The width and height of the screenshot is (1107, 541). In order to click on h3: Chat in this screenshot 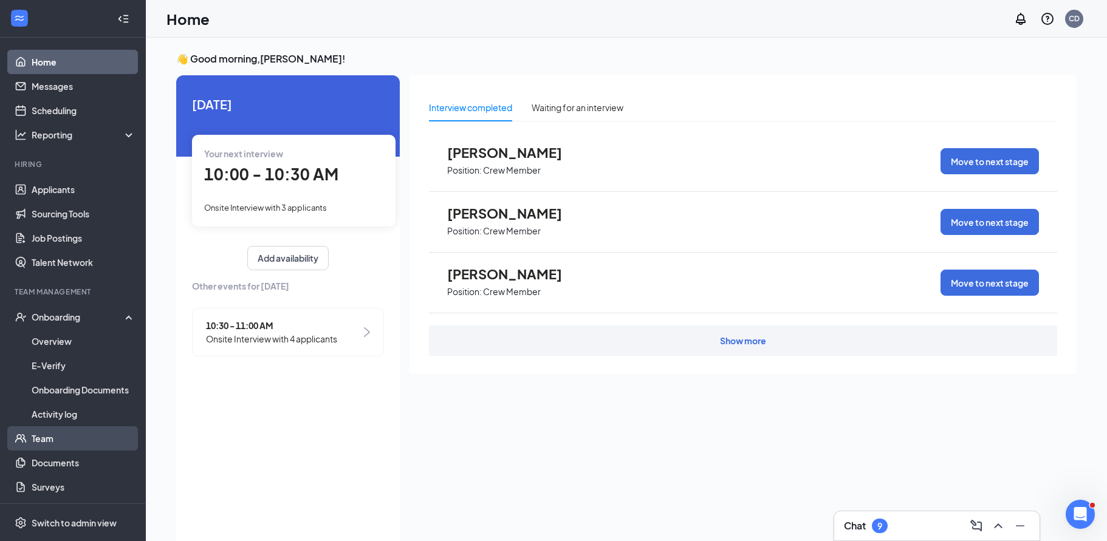, I will do `click(855, 526)`.